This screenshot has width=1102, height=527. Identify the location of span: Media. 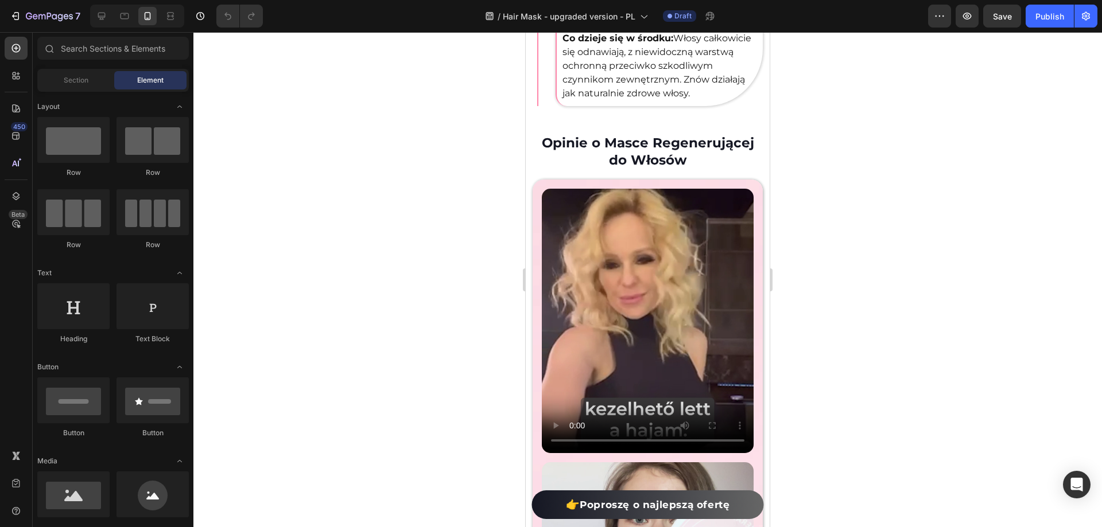
(47, 461).